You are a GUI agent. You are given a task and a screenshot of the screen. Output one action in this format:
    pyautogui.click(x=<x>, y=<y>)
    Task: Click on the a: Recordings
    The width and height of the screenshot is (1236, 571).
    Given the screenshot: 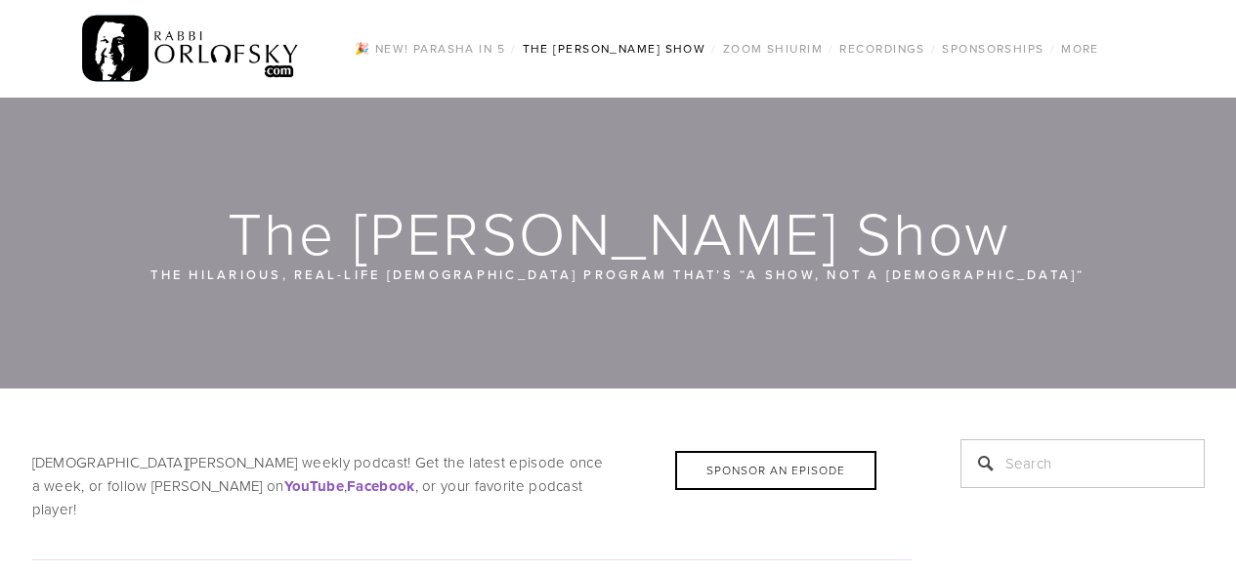 What is the action you would take?
    pyautogui.click(x=881, y=49)
    